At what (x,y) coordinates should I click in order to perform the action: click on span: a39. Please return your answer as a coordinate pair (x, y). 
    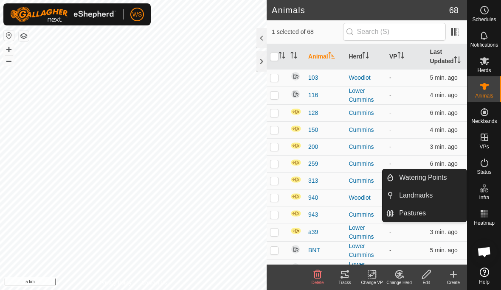
    Looking at the image, I should click on (313, 232).